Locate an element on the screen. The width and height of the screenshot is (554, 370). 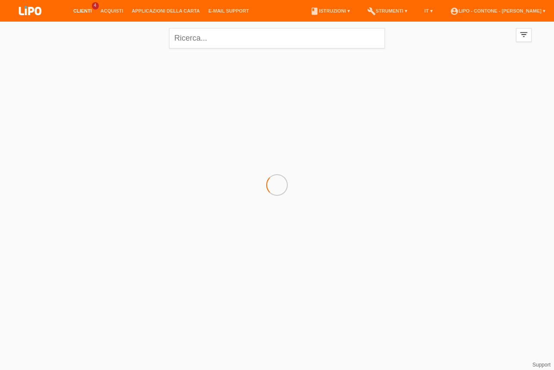
a: Acquisti is located at coordinates (112, 11).